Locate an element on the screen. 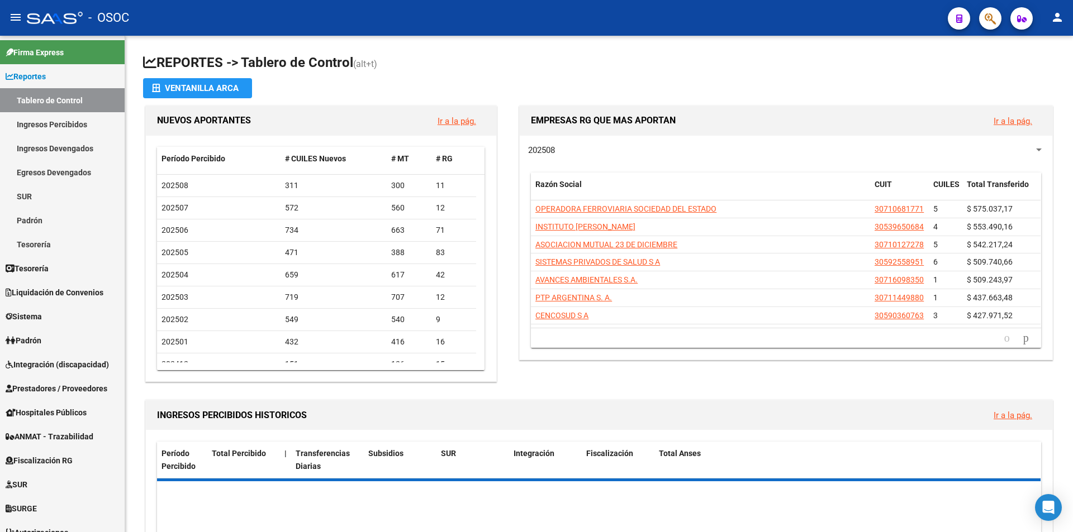 This screenshot has height=532, width=1073. span: $ 575.037,17 is located at coordinates (989, 209).